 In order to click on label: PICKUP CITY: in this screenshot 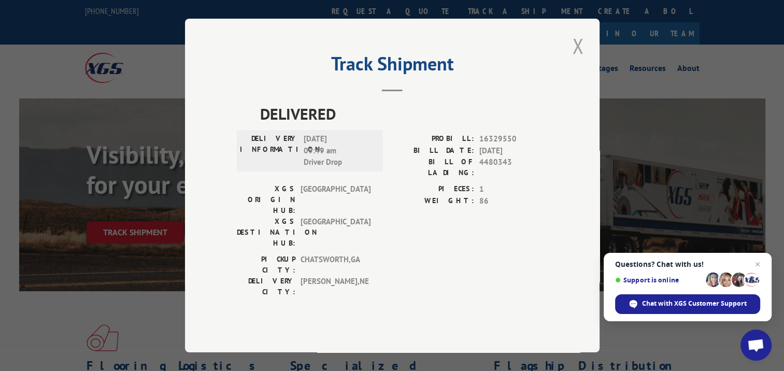, I will do `click(266, 265)`.